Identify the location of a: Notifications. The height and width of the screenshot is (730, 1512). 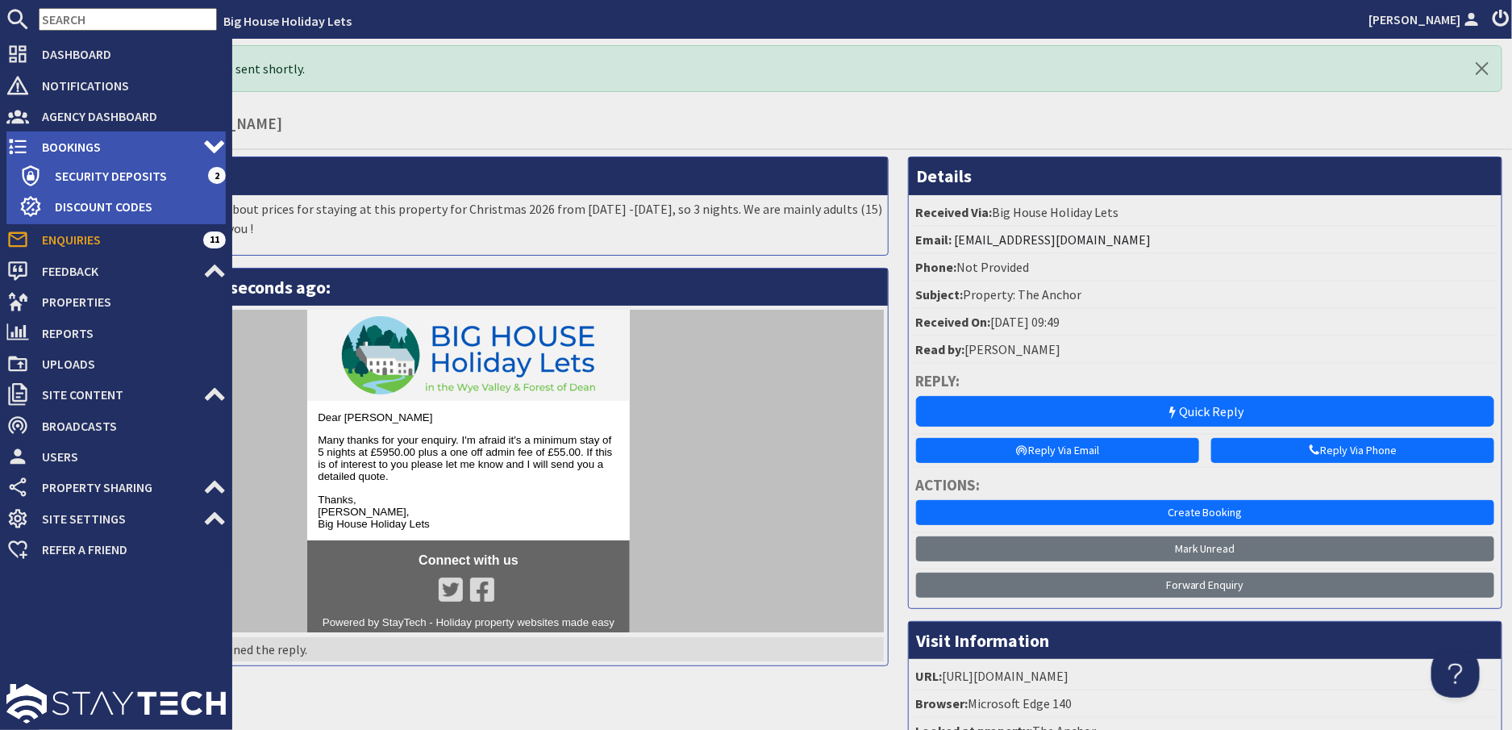
(116, 86).